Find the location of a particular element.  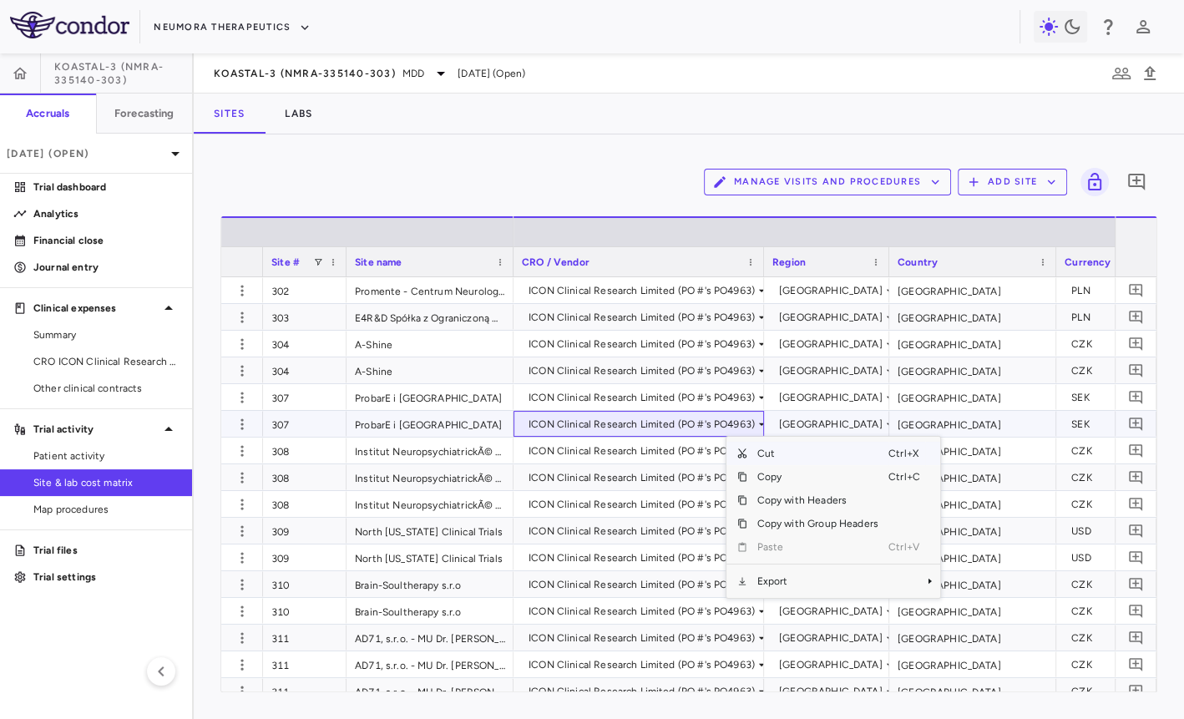

span: Region is located at coordinates (789, 262).